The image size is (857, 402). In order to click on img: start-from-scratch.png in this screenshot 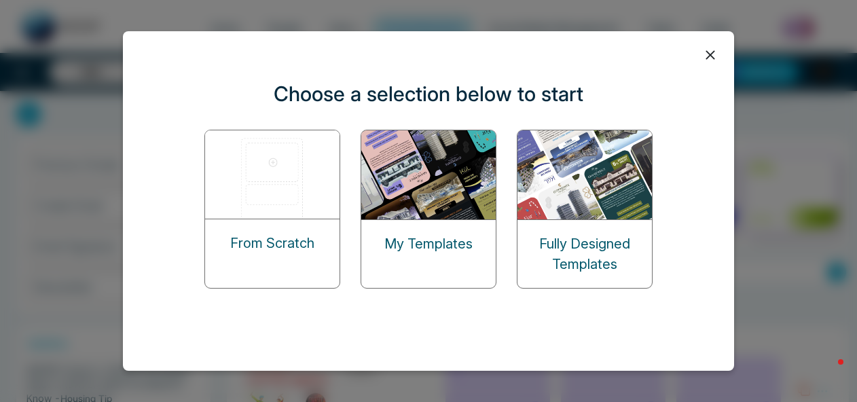, I will do `click(273, 175)`.